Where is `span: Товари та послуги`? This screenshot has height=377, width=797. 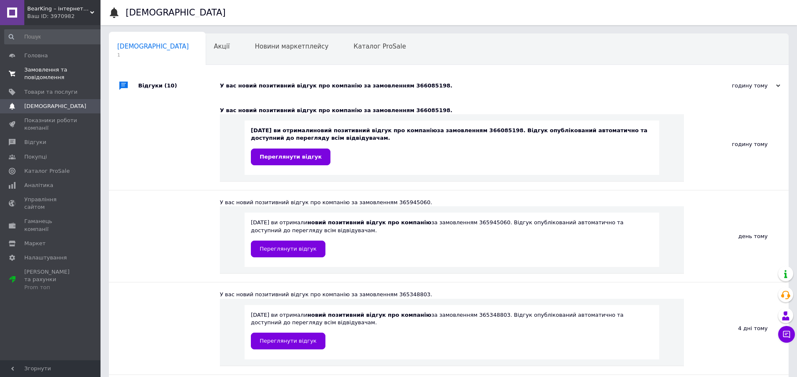 span: Товари та послуги is located at coordinates (51, 92).